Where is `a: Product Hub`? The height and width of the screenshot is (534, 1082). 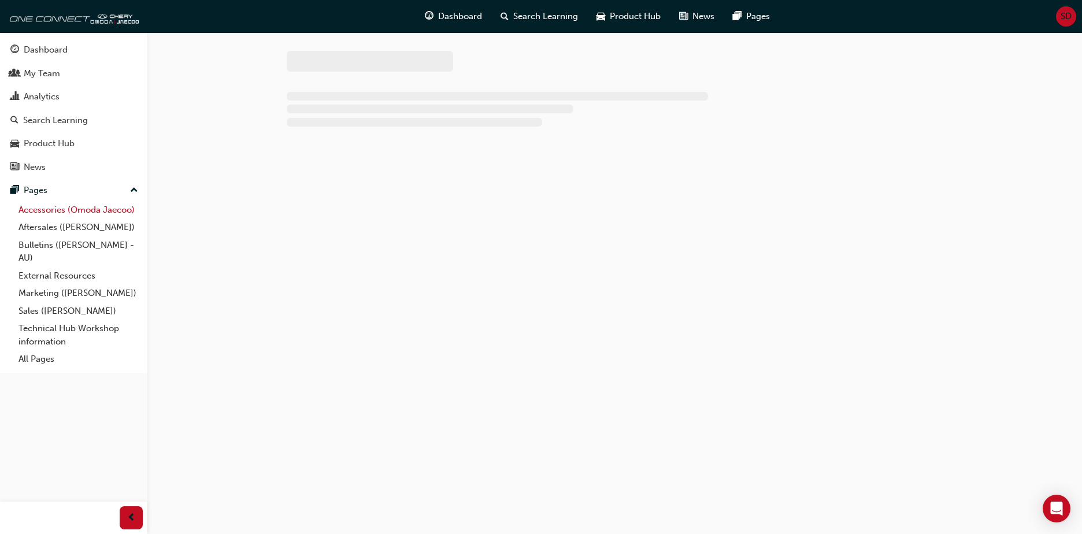 a: Product Hub is located at coordinates (73, 143).